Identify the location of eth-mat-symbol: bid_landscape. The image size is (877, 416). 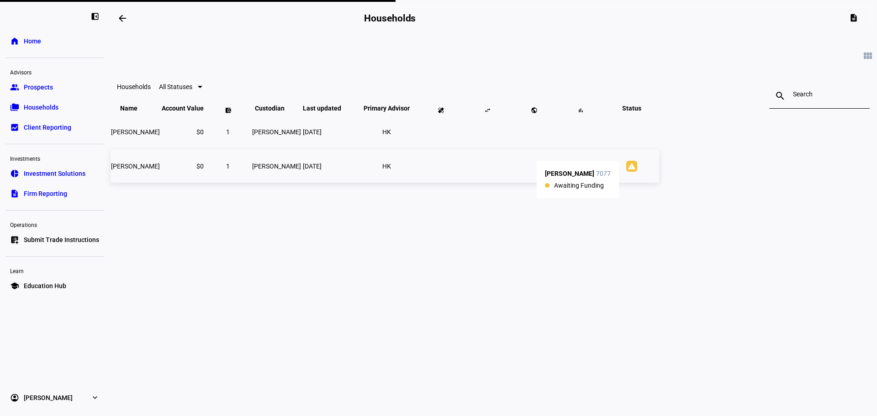
(15, 127).